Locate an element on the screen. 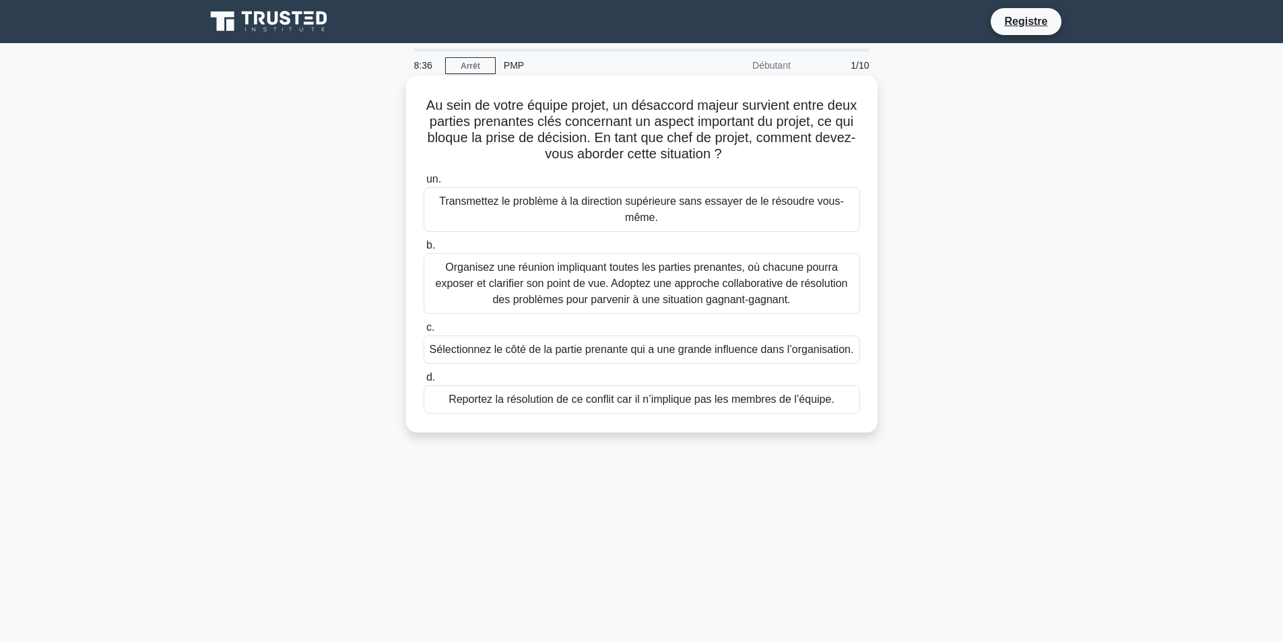  a: Registre is located at coordinates (1026, 21).